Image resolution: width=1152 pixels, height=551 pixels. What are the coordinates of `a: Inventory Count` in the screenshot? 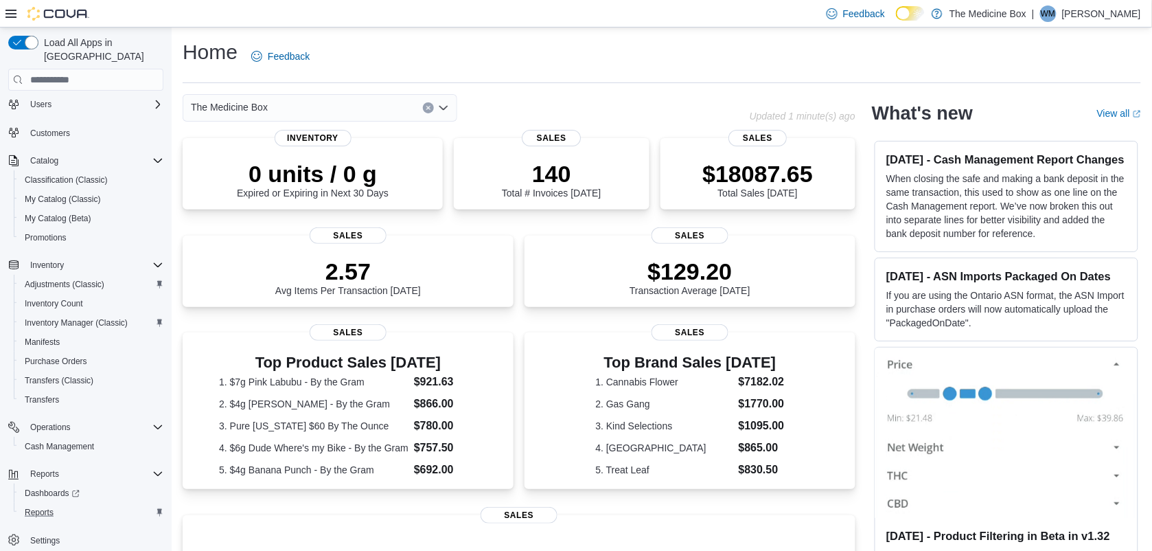 It's located at (54, 303).